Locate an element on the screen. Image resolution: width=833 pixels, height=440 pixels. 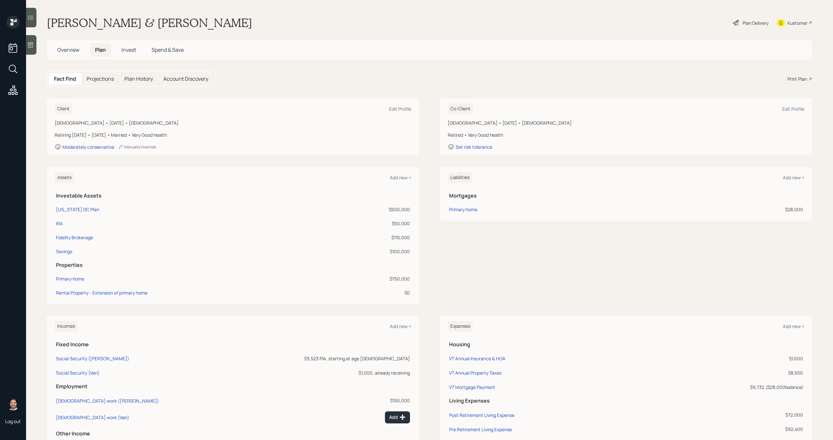
h5: Housing is located at coordinates (626, 344).